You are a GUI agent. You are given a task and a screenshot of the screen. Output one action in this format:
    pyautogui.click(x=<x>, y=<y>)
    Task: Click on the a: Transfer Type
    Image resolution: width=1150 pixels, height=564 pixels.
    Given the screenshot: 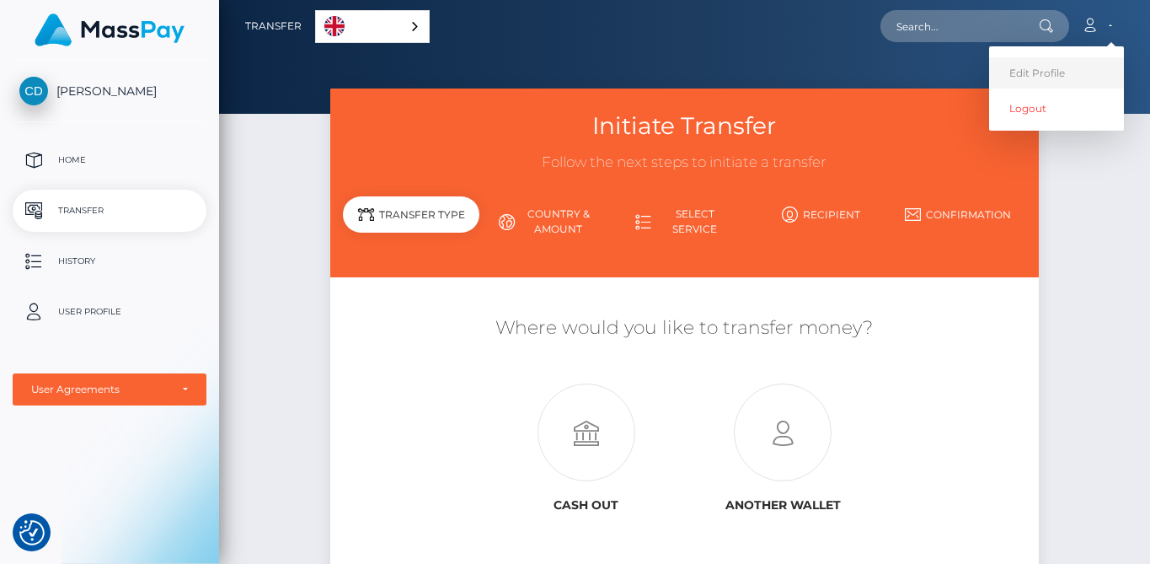 What is the action you would take?
    pyautogui.click(x=411, y=222)
    